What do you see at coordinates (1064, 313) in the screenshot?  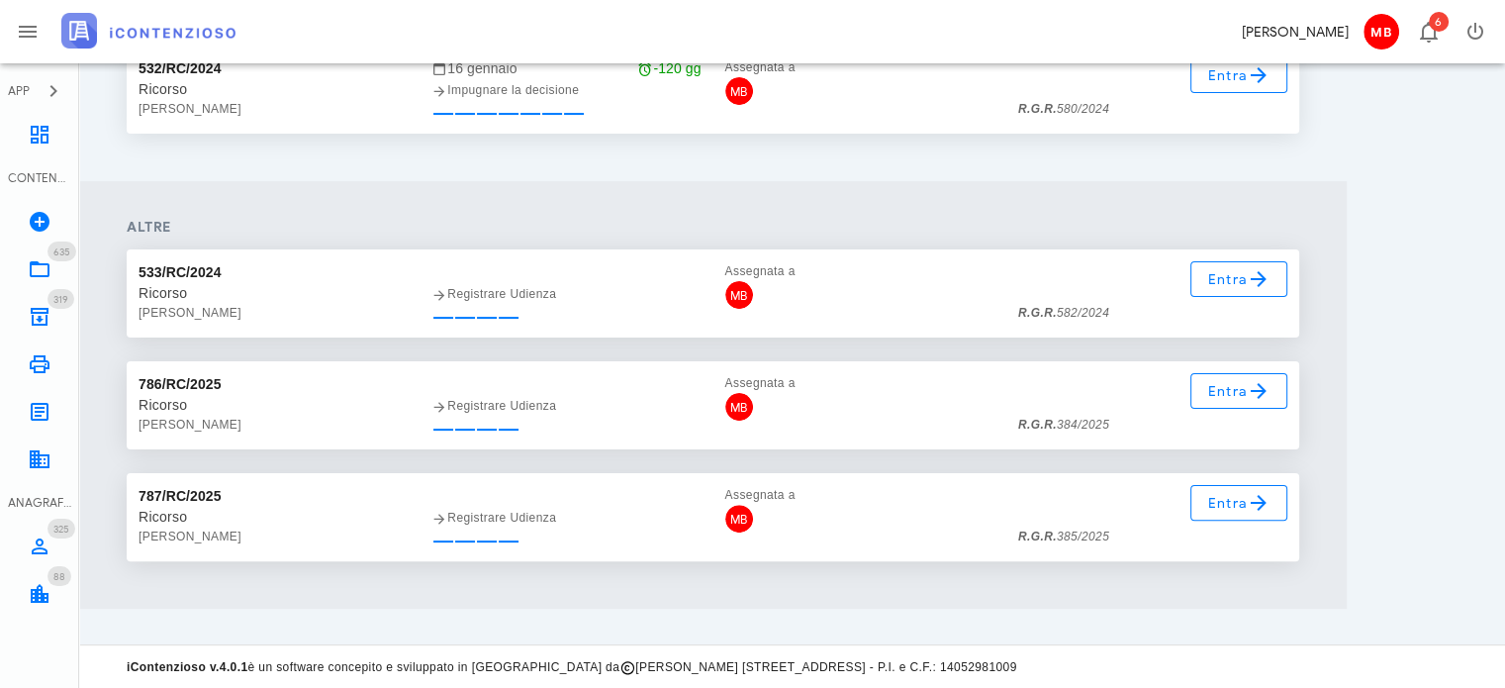 I see `div: 582/2024` at bounding box center [1064, 313].